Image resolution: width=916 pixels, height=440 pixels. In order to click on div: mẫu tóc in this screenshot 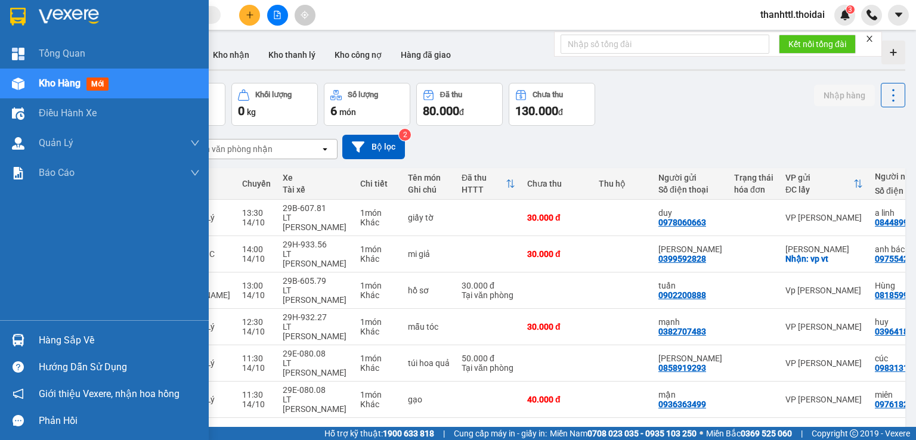, I will do `click(429, 327)`.